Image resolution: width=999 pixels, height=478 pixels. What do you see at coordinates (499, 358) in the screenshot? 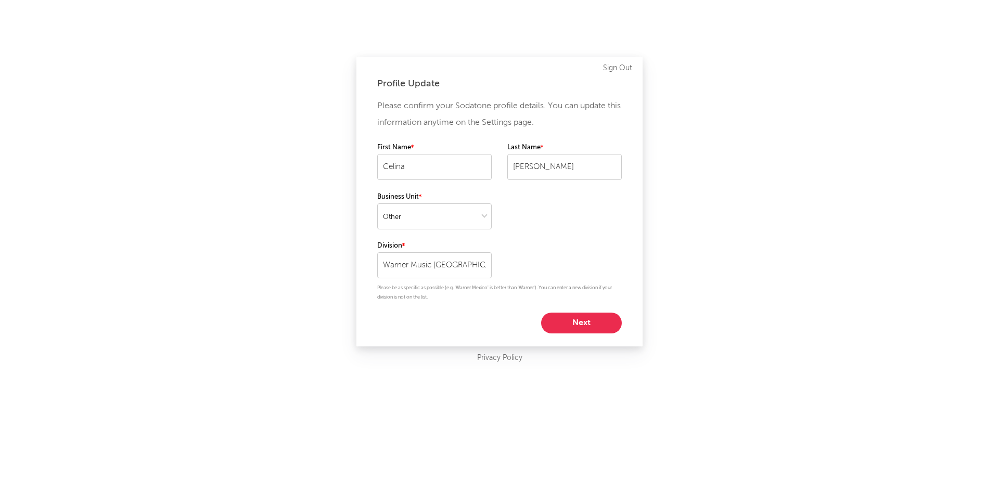
I see `a: Privacy Policy` at bounding box center [499, 358].